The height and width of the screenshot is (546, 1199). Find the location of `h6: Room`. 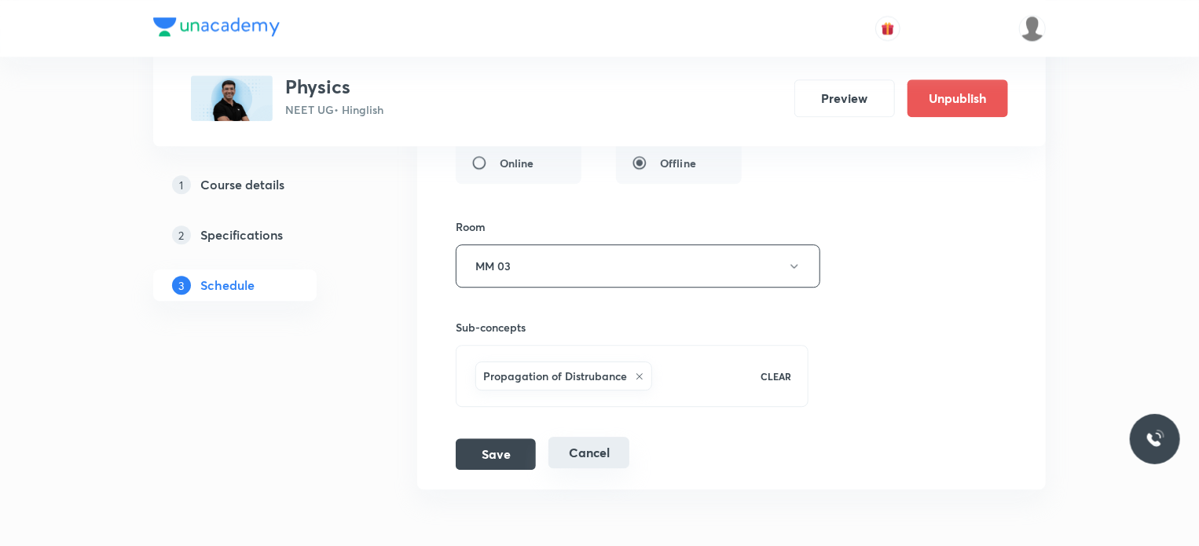

h6: Room is located at coordinates (471, 226).